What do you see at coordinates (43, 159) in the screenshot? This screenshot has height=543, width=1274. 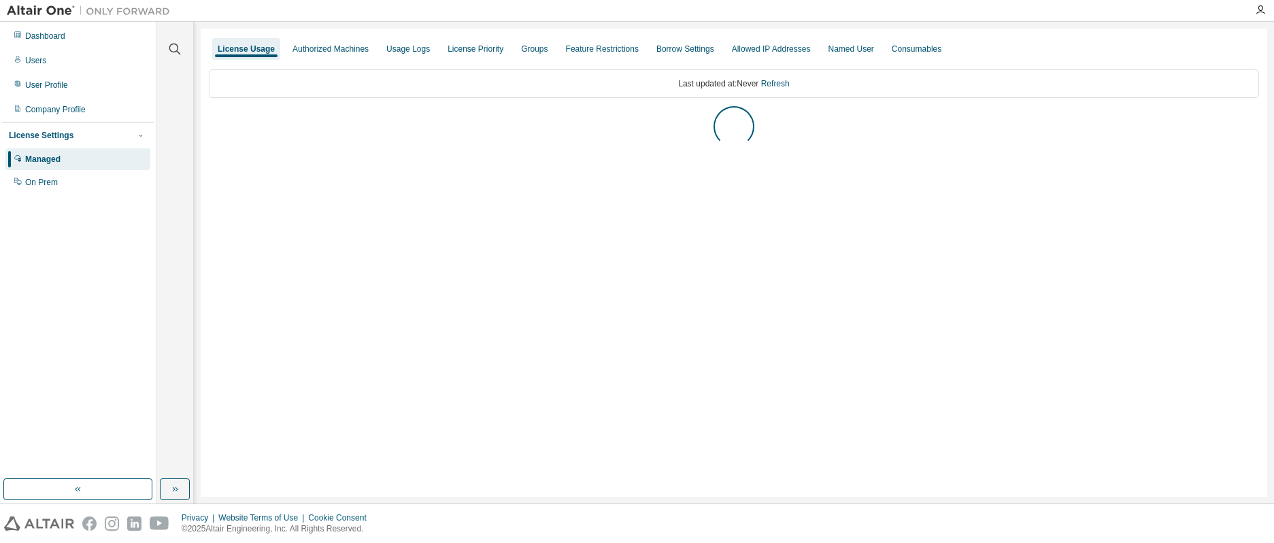 I see `div: Managed` at bounding box center [43, 159].